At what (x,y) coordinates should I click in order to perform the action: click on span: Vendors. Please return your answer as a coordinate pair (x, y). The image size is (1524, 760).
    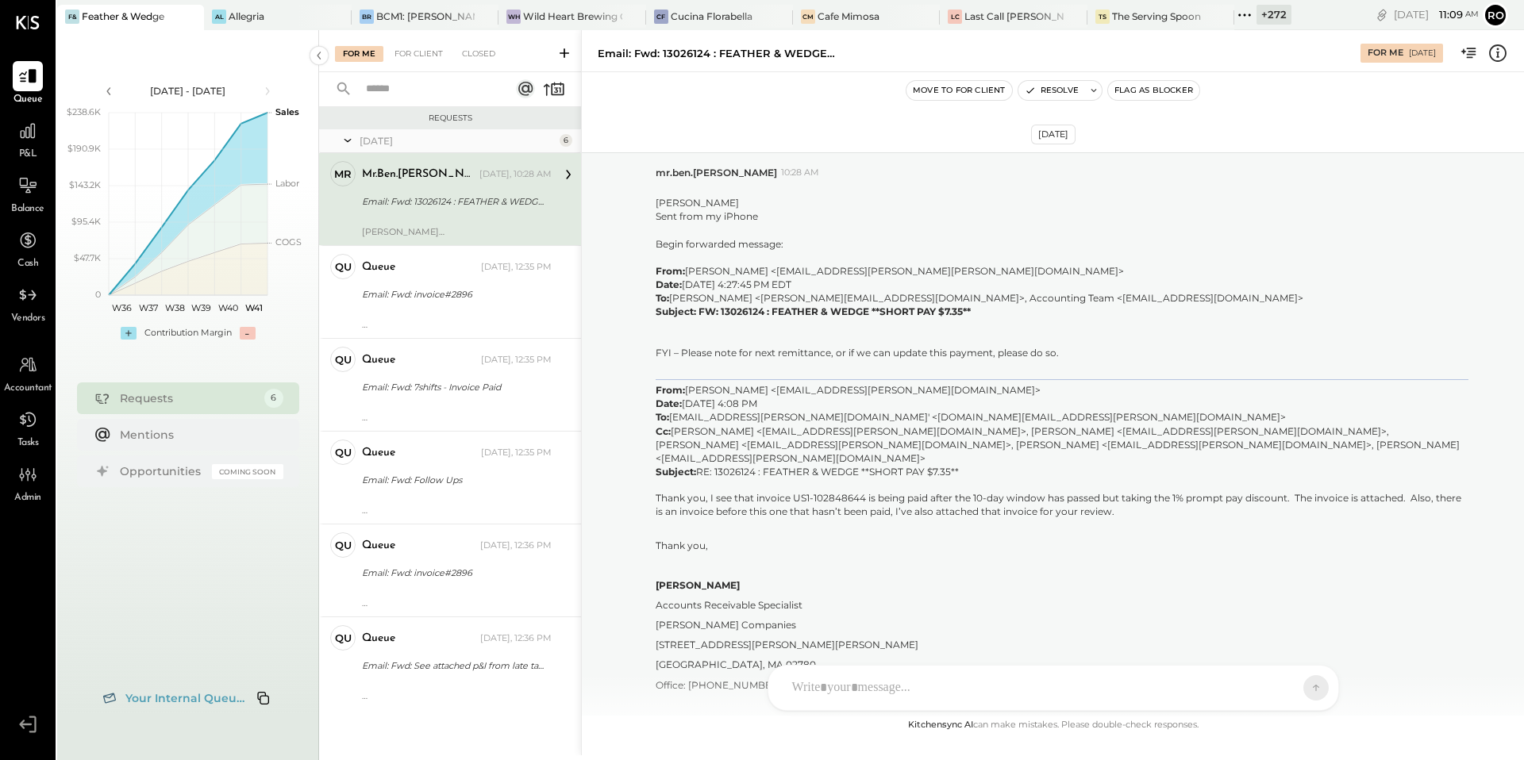
    Looking at the image, I should click on (28, 319).